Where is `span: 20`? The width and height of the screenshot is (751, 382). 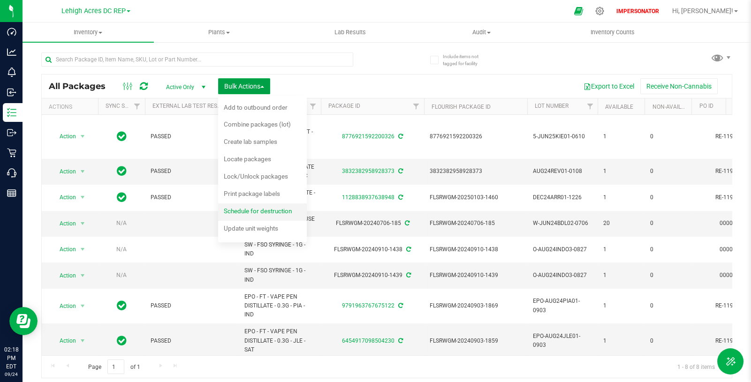
span: 20 is located at coordinates (621, 223).